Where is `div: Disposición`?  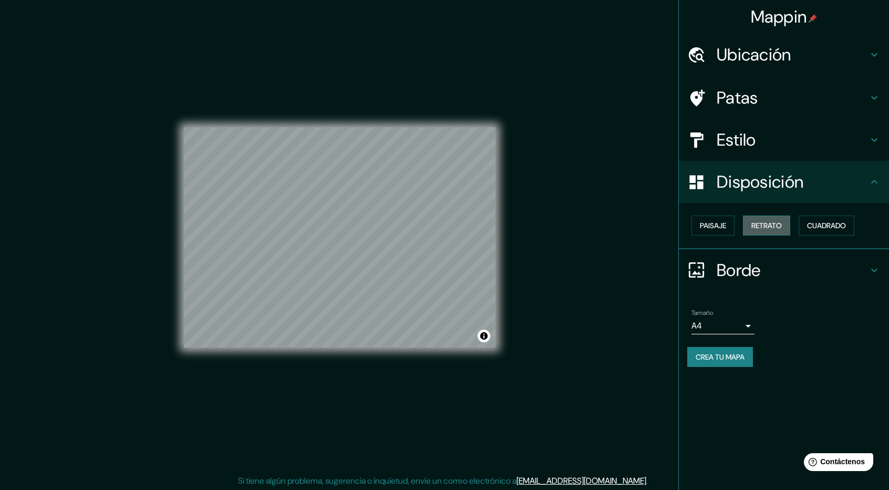
div: Disposición is located at coordinates (784, 182).